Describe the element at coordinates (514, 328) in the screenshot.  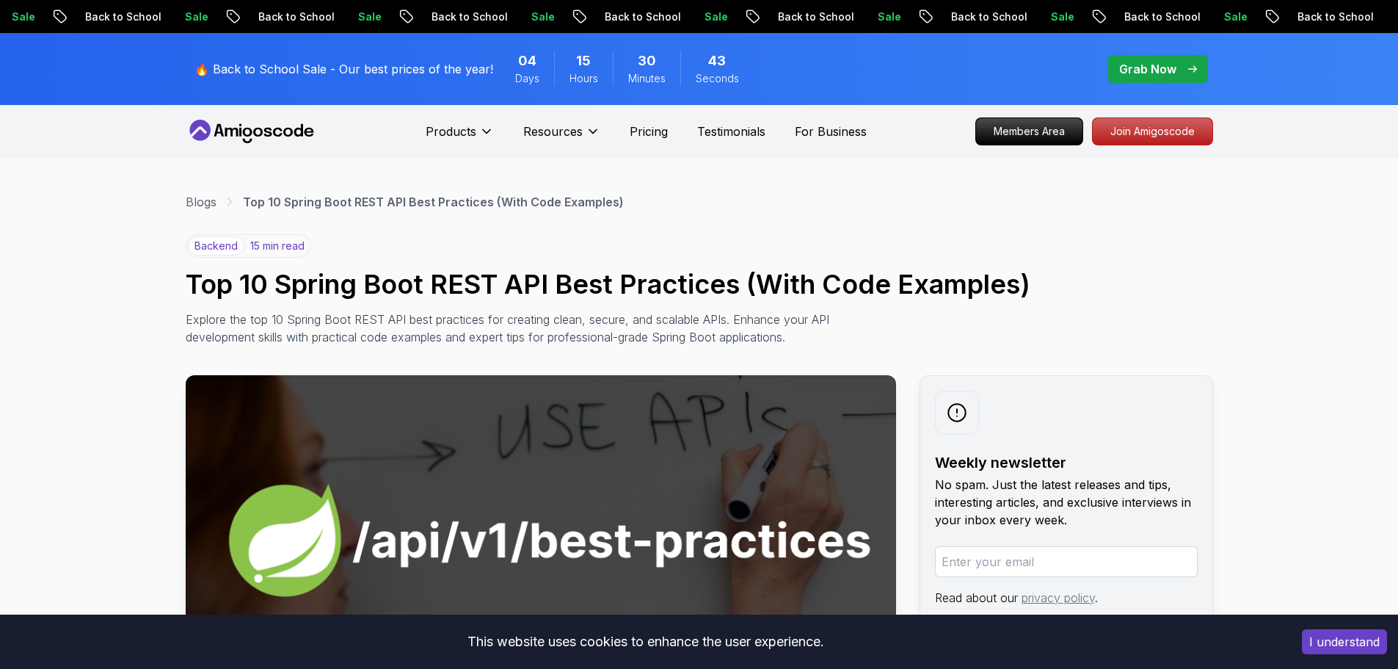
I see `p: Explore the top 10 Spring Boot REST API best practices for creating clean, secure, and scalable A...` at that location.